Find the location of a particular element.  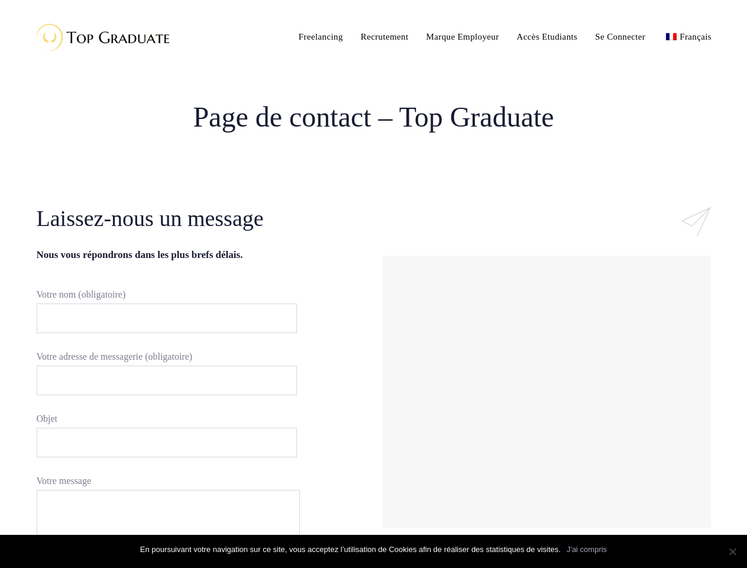

span: Accès Etudiants is located at coordinates (547, 37).